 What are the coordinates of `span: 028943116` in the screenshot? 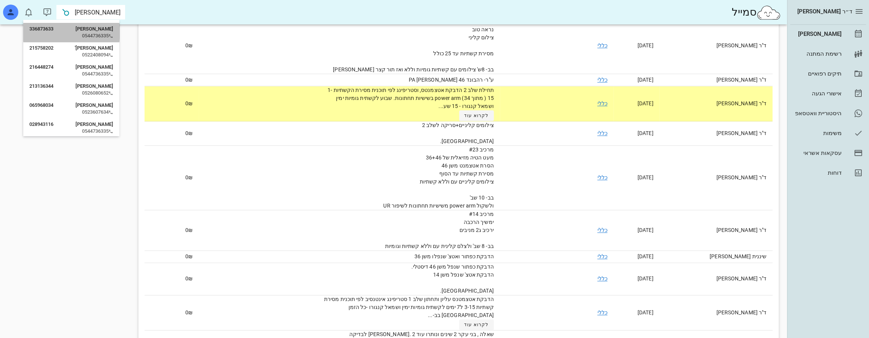 It's located at (41, 124).